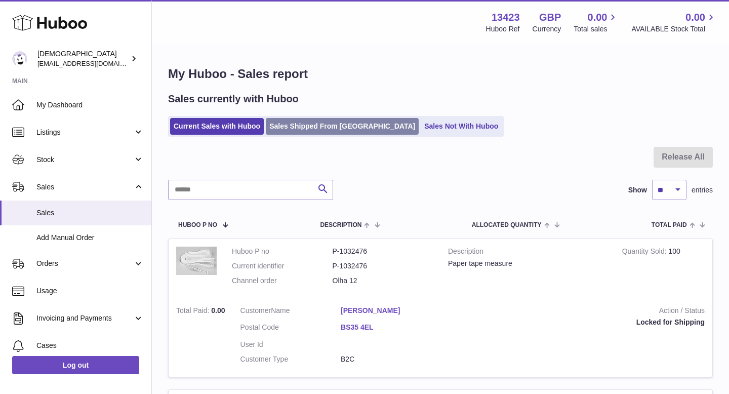 This screenshot has height=394, width=729. Describe the element at coordinates (282, 251) in the screenshot. I see `dt: Huboo P no` at that location.